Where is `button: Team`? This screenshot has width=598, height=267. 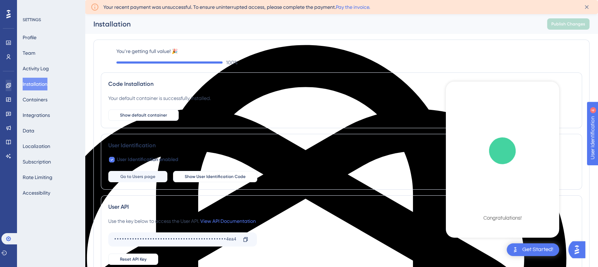
button: Team is located at coordinates (29, 53).